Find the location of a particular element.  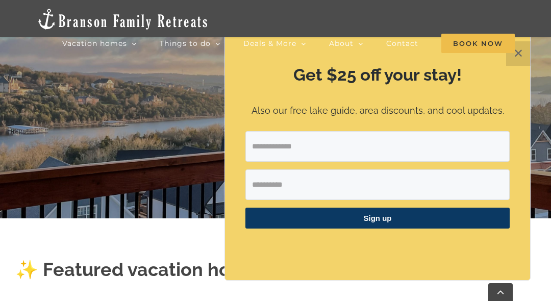

strong: ✨ Featured vacation homes ✨ is located at coordinates (155, 269).